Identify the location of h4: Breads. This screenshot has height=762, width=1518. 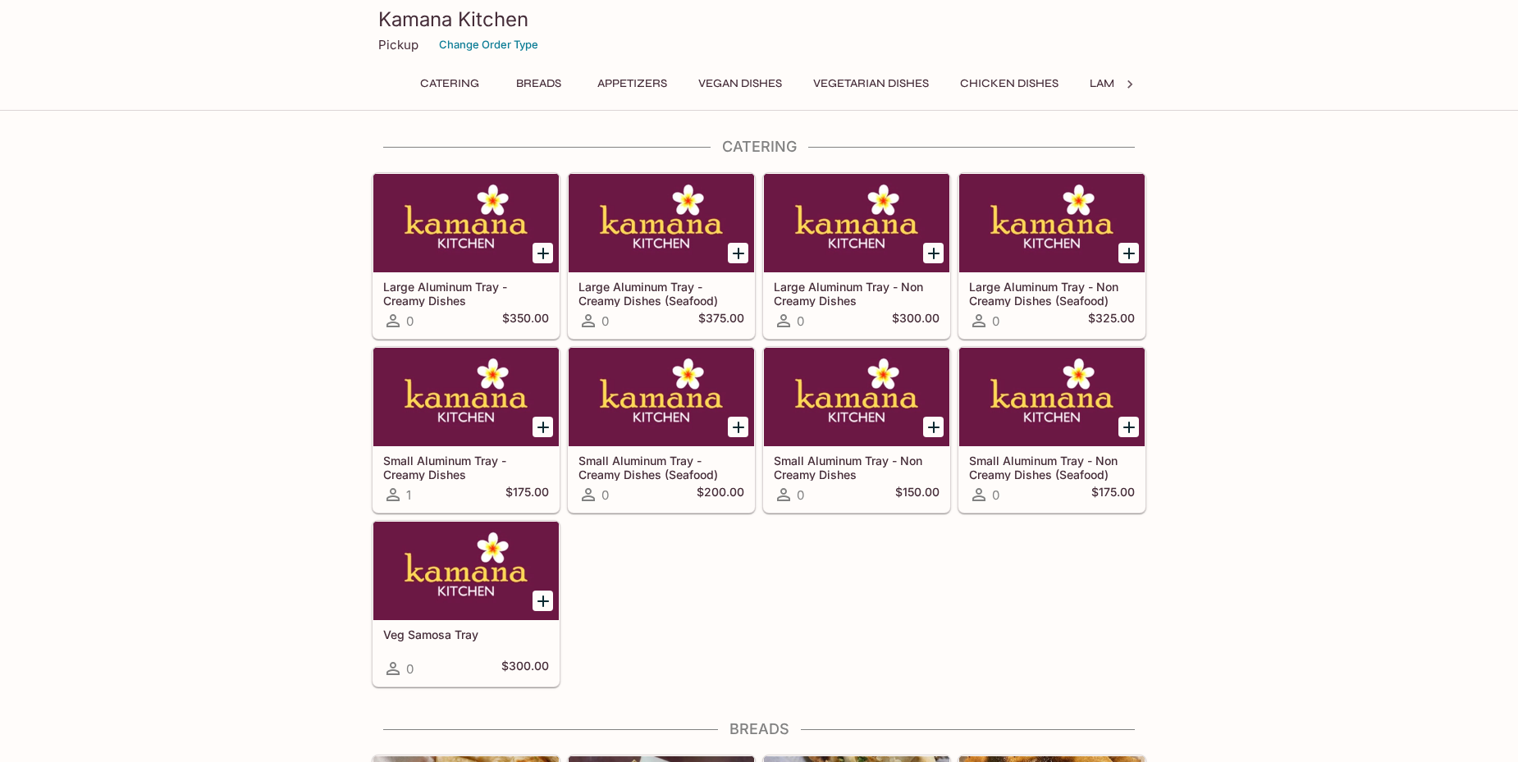
(759, 730).